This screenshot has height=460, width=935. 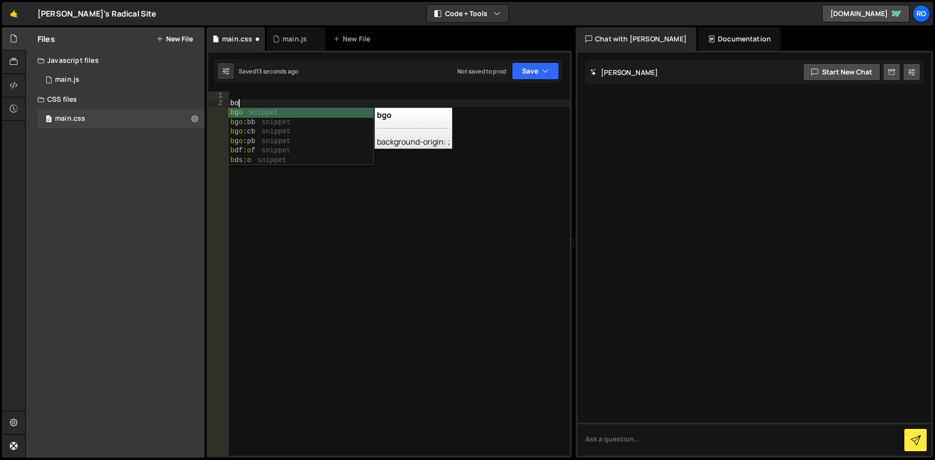 I want to click on div: Documentation, so click(x=739, y=39).